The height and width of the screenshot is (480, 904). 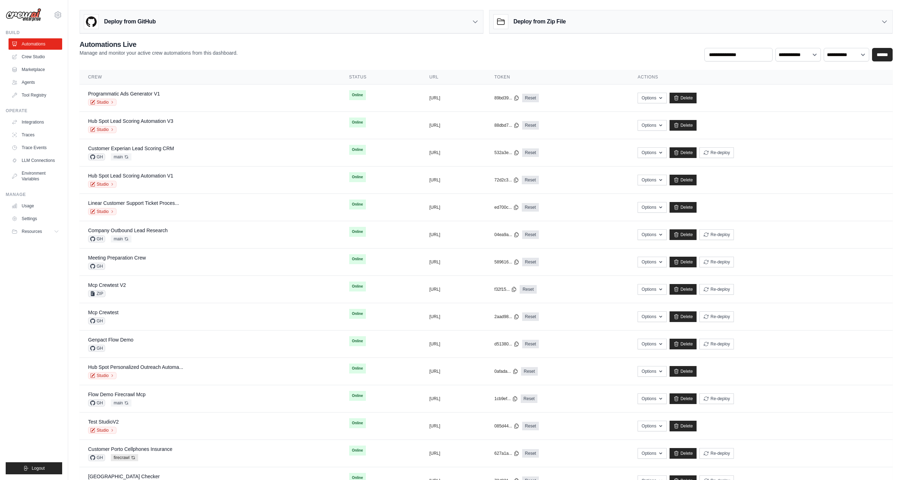 I want to click on img: Logo, so click(x=23, y=15).